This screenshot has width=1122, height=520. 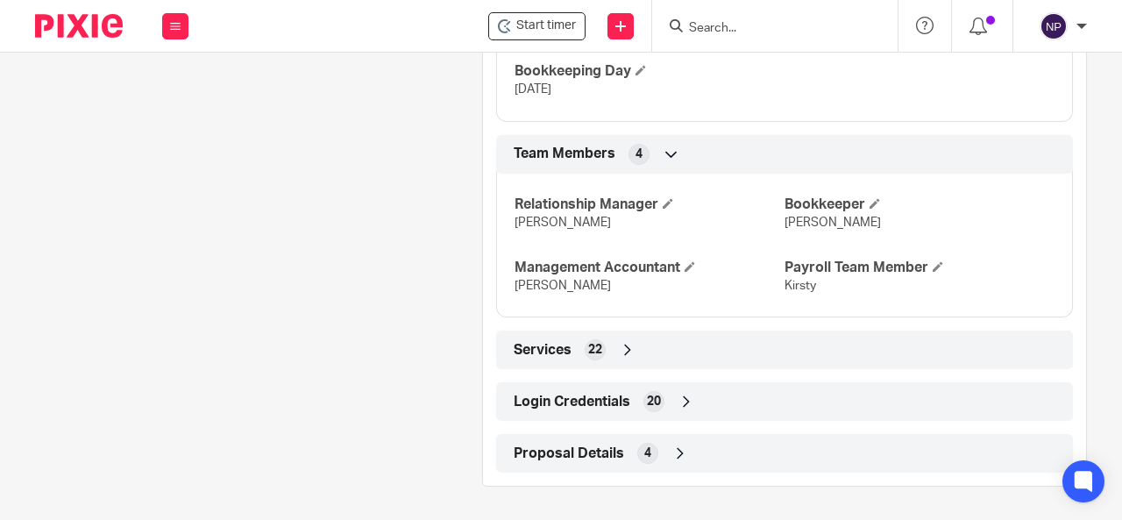 I want to click on img: svg%3E, so click(x=1054, y=26).